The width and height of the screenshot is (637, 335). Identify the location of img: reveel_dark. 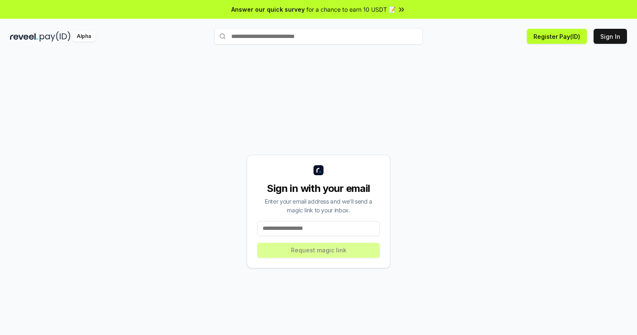
(24, 36).